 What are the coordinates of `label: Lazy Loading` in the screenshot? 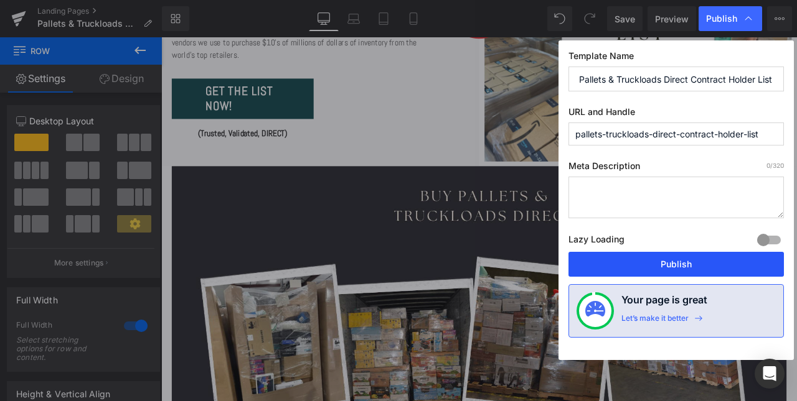 It's located at (596, 242).